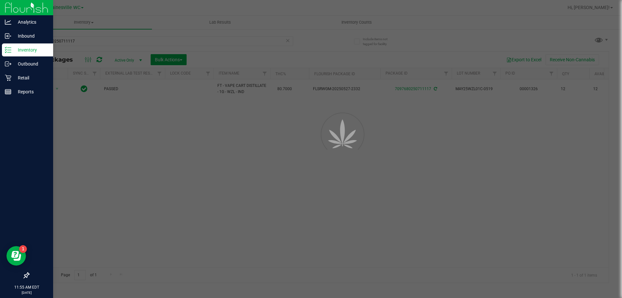 Image resolution: width=622 pixels, height=298 pixels. Describe the element at coordinates (31, 78) in the screenshot. I see `p: Retail` at that location.